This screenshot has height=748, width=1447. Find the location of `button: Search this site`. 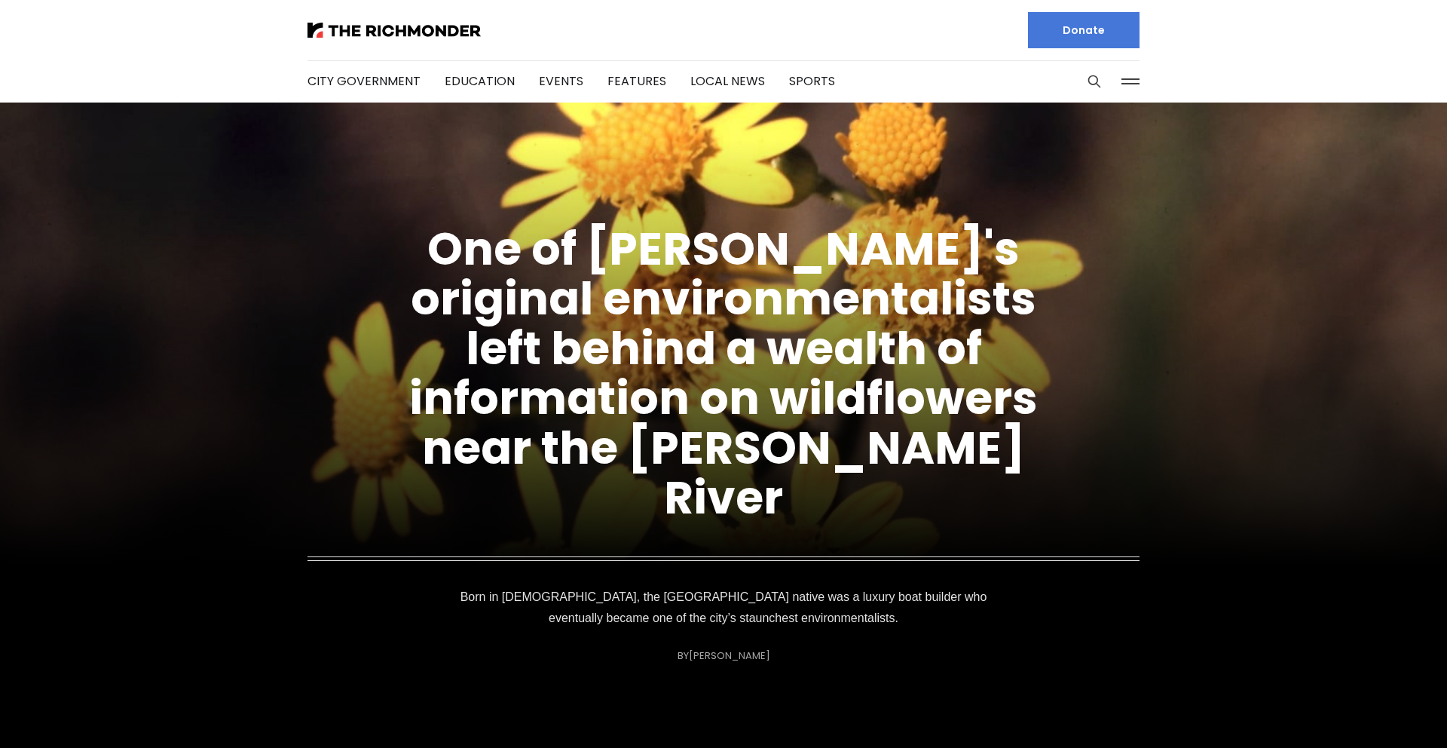

button: Search this site is located at coordinates (1094, 81).